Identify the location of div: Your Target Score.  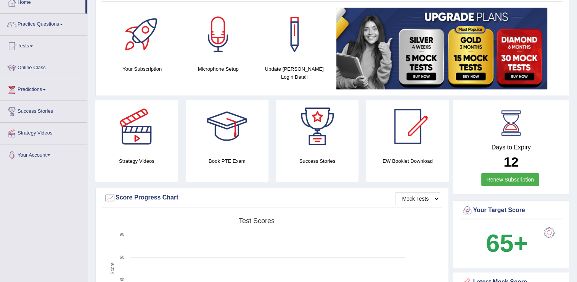
(511, 210).